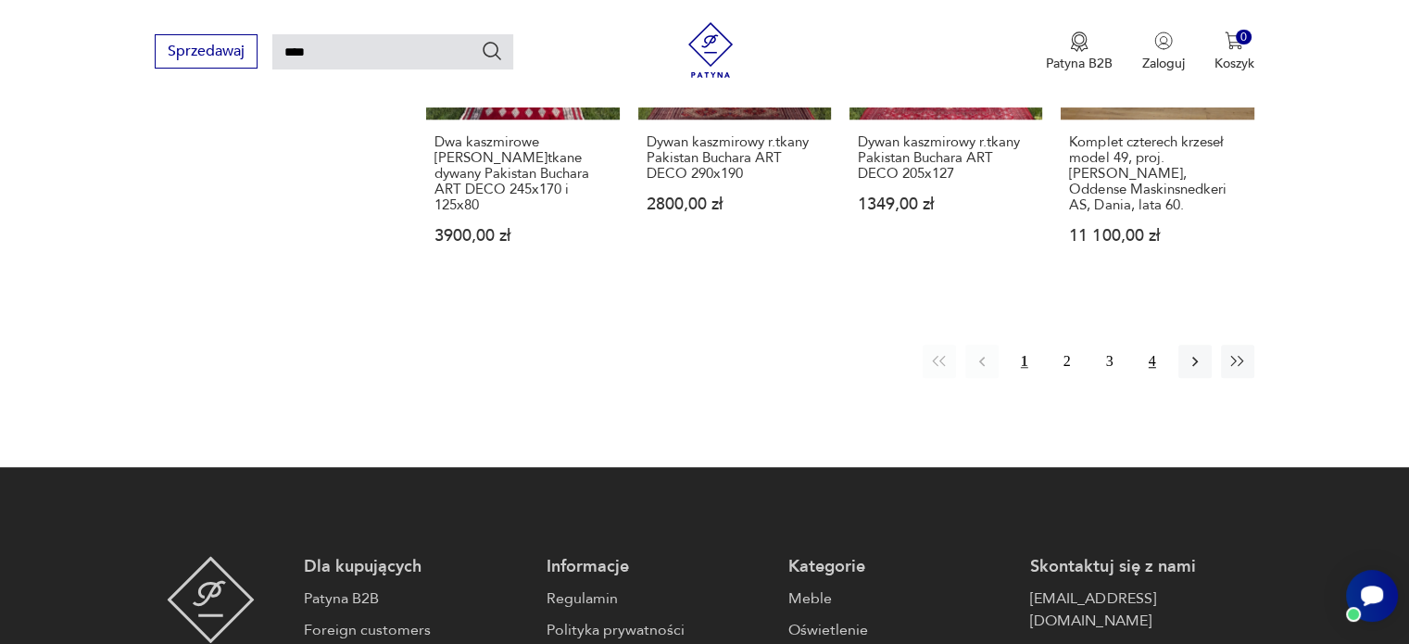 The image size is (1409, 644). I want to click on p: 2800,00 zł, so click(735, 204).